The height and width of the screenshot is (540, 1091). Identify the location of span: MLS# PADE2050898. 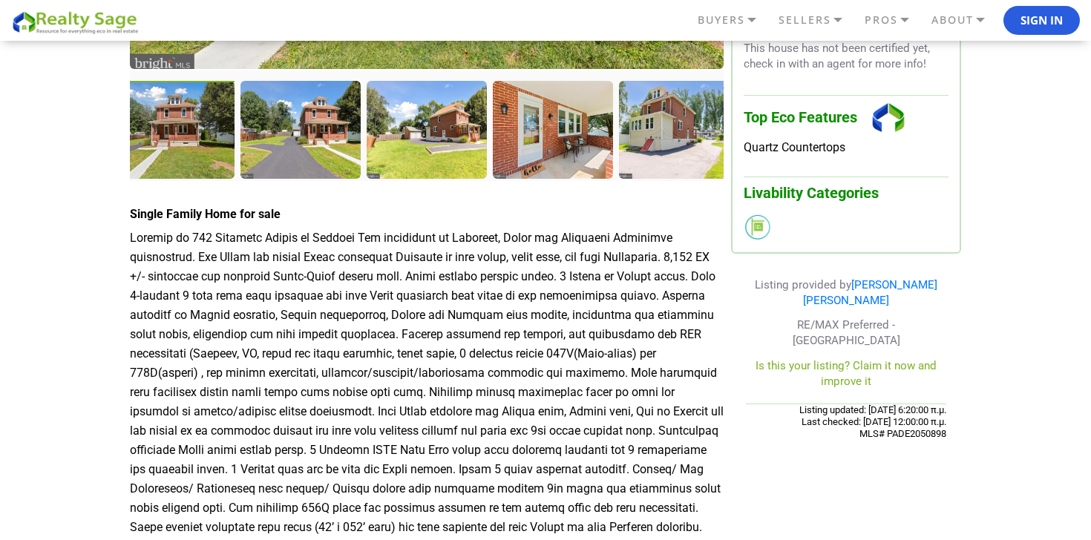
(902, 433).